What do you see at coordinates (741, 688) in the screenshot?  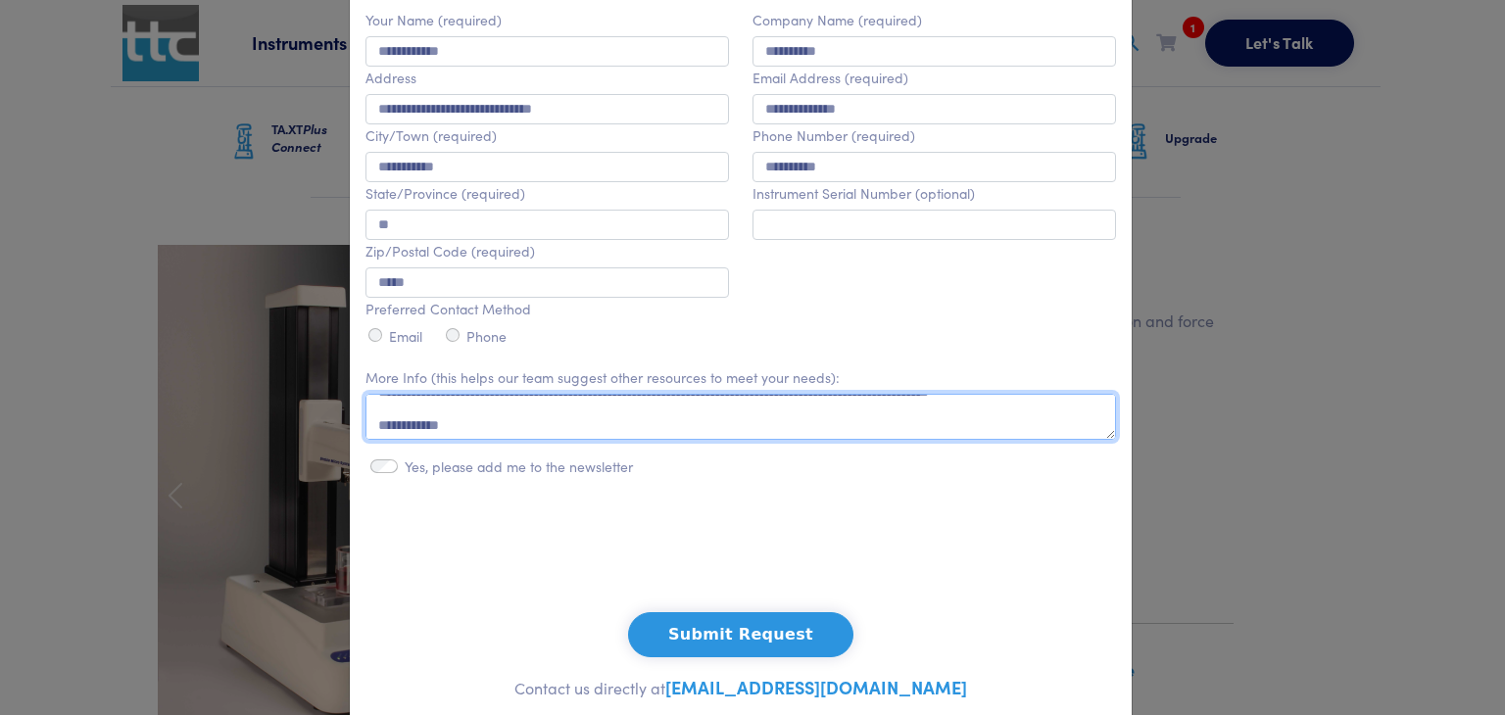 I see `p: Contact us directly at` at bounding box center [741, 688].